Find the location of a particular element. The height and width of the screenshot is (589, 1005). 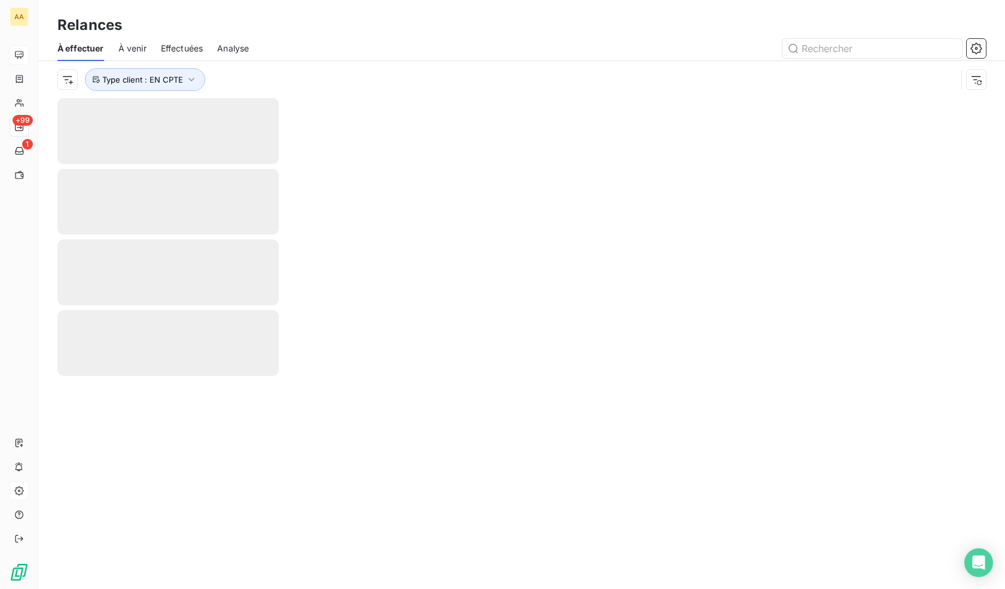

span: Type client : EN CPTE is located at coordinates (142, 80).